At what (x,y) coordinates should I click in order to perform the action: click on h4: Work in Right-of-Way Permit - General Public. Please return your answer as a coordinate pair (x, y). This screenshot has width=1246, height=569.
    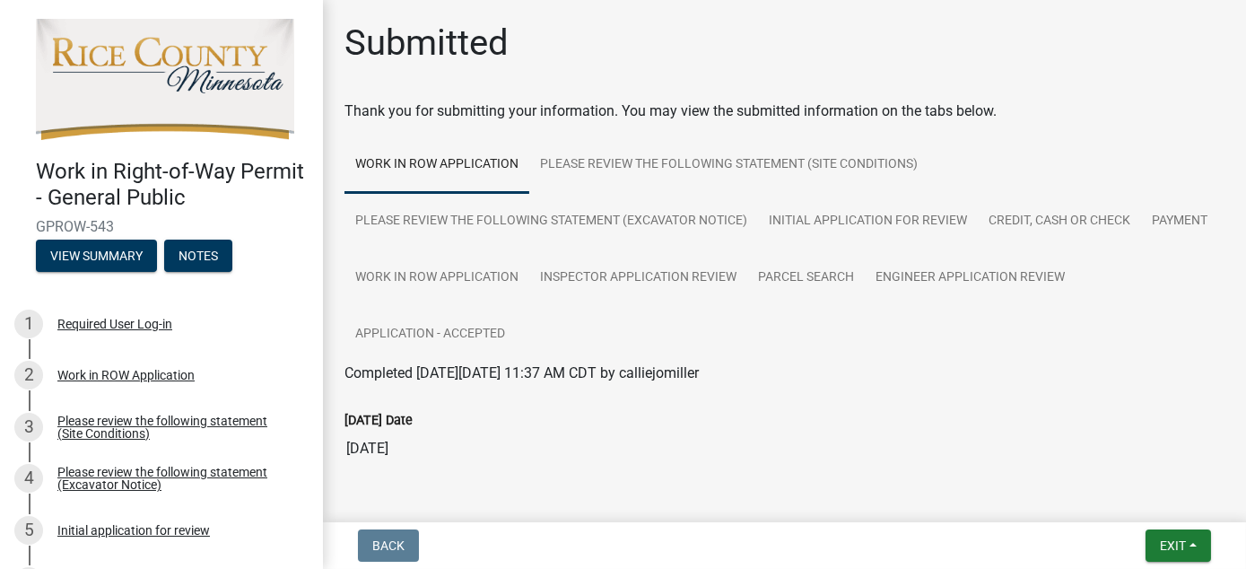
    Looking at the image, I should click on (172, 185).